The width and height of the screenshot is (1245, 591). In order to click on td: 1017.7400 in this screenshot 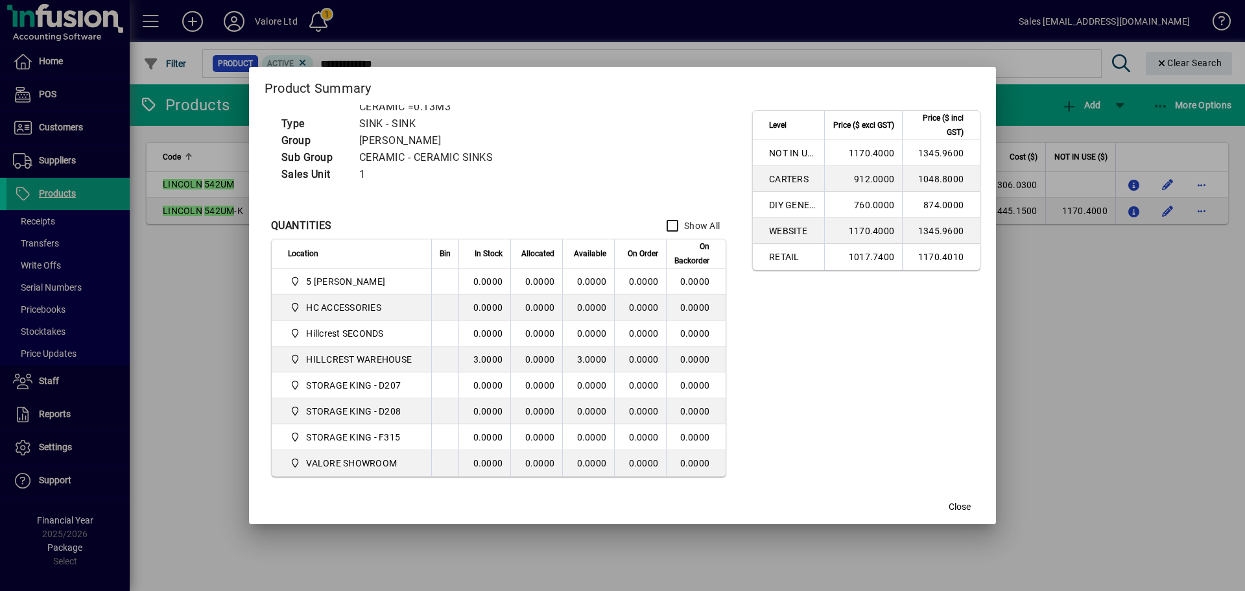, I will do `click(863, 257)`.